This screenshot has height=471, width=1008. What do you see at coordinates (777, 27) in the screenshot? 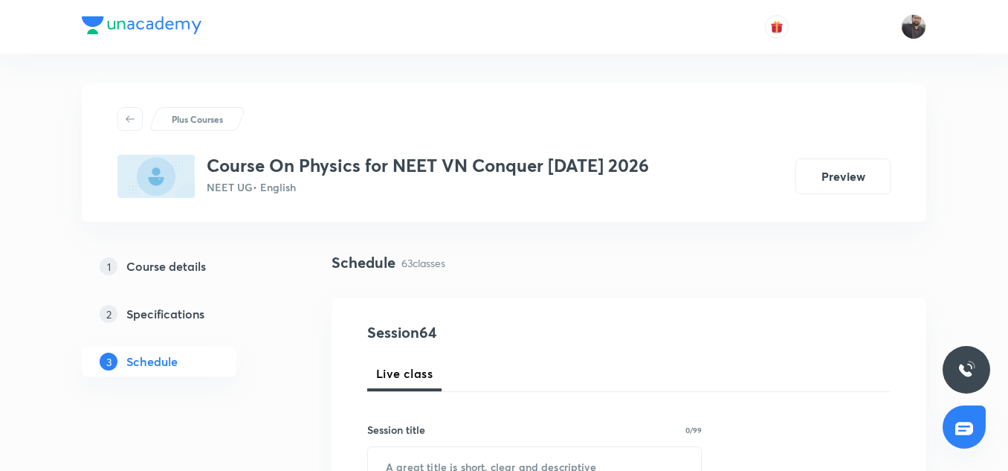
I see `img: avatar` at bounding box center [777, 27].